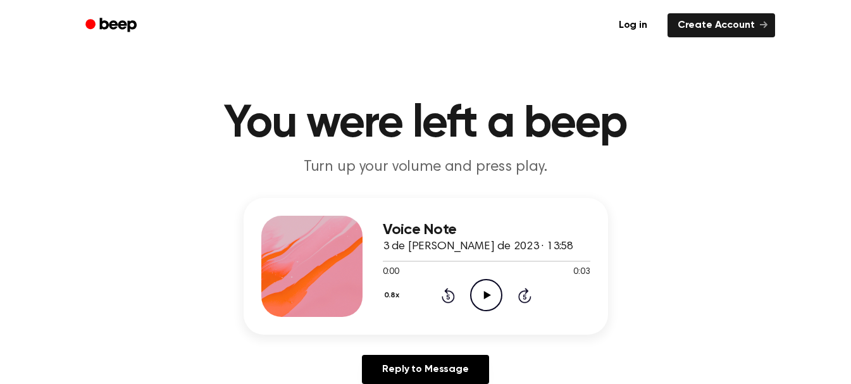 Image resolution: width=851 pixels, height=384 pixels. What do you see at coordinates (721, 25) in the screenshot?
I see `a: Create Account` at bounding box center [721, 25].